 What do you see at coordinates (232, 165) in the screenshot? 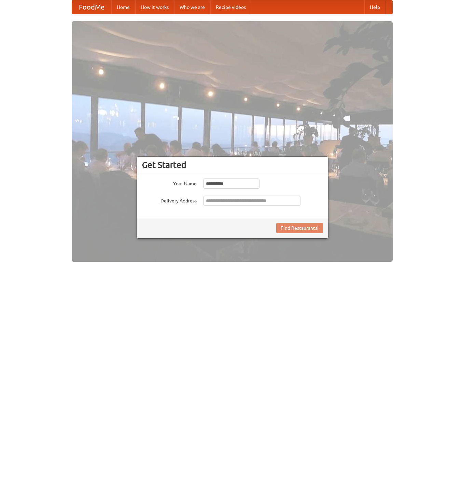
I see `h3: Get Started` at bounding box center [232, 165].